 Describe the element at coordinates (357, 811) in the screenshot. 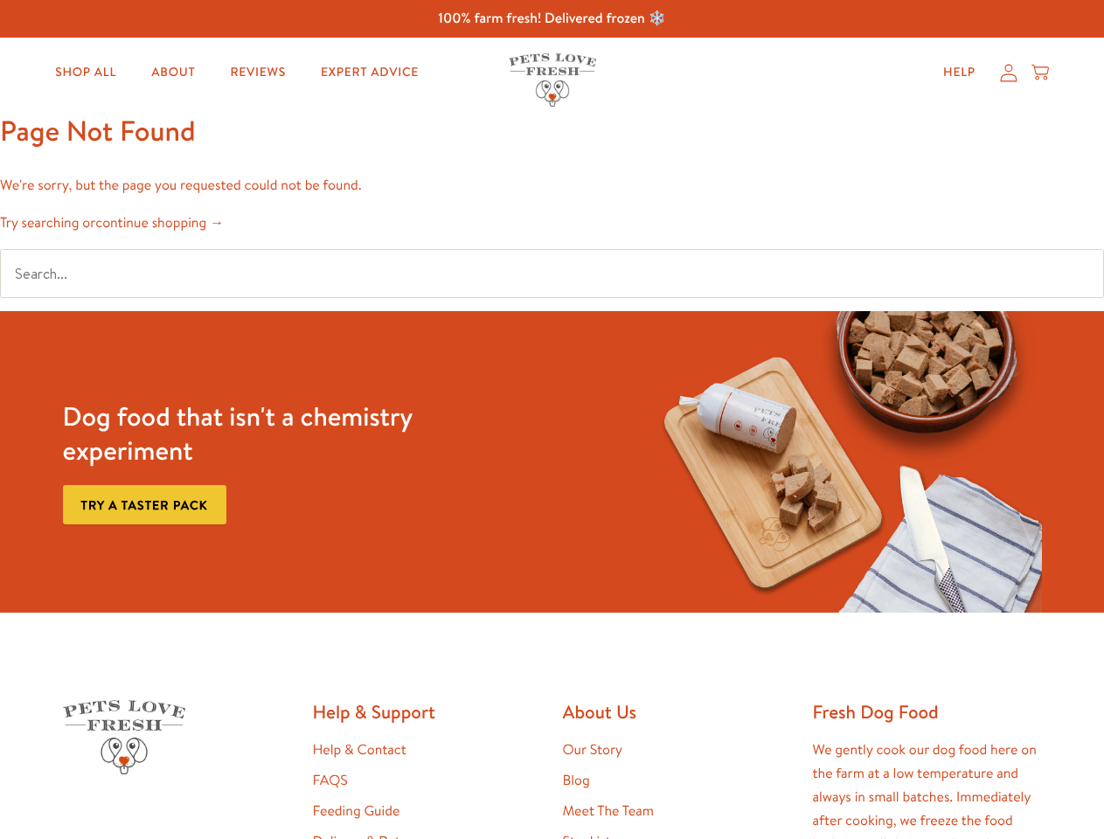

I see `a: Feeding Guide` at that location.